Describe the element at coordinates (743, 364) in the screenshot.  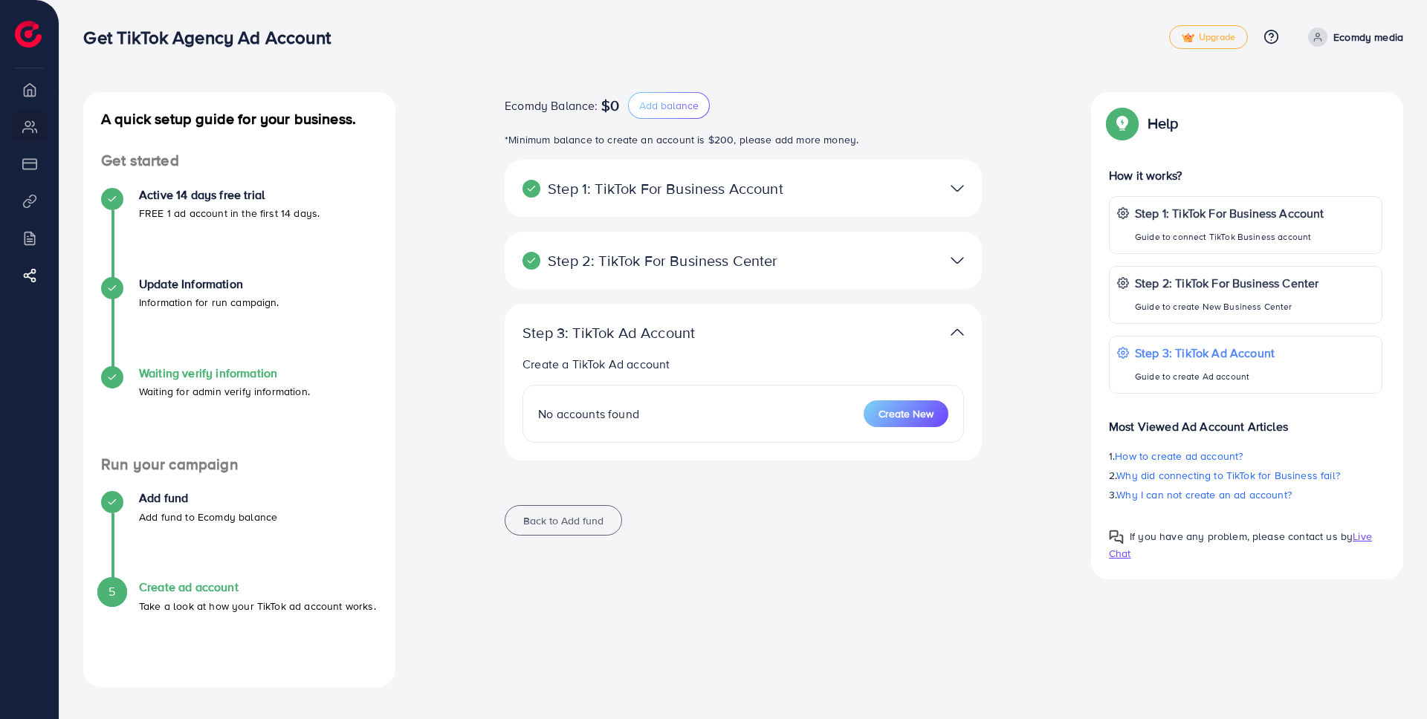
I see `p: Create a TikTok Ad account` at that location.